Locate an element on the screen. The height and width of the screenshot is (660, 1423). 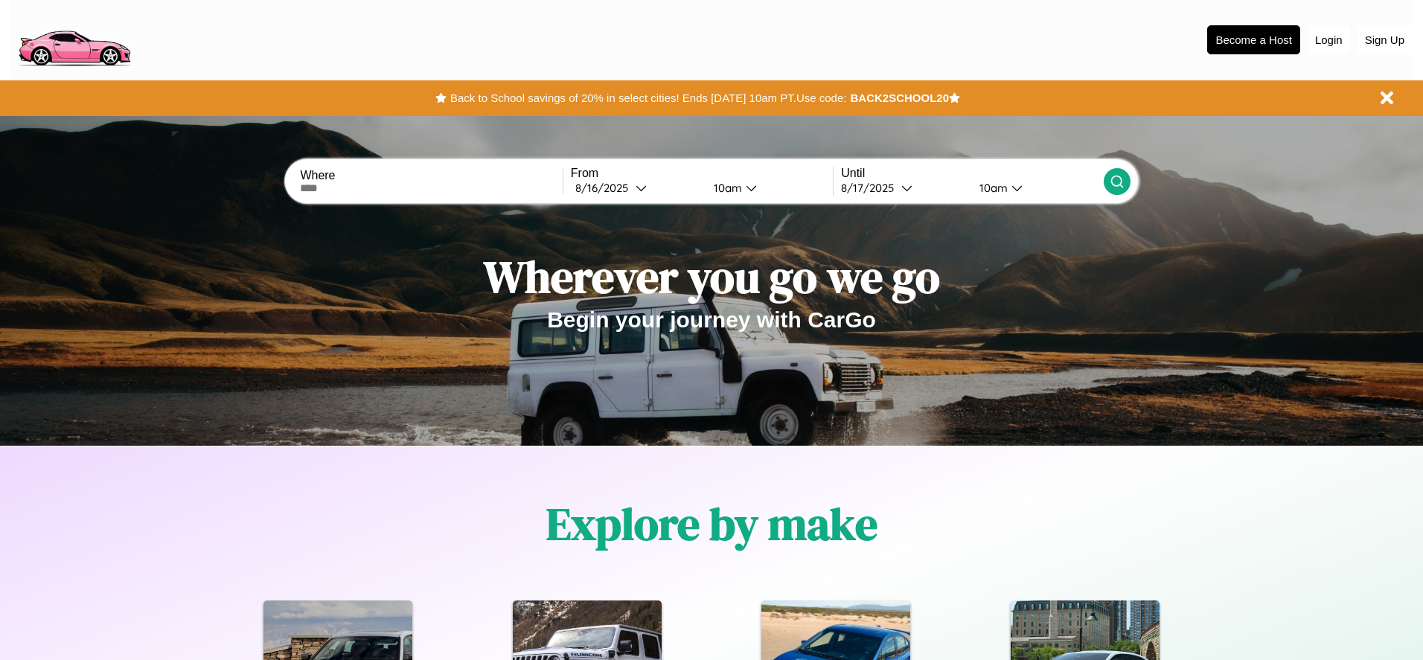
b: BACK2SCHOOL20 is located at coordinates (899, 98).